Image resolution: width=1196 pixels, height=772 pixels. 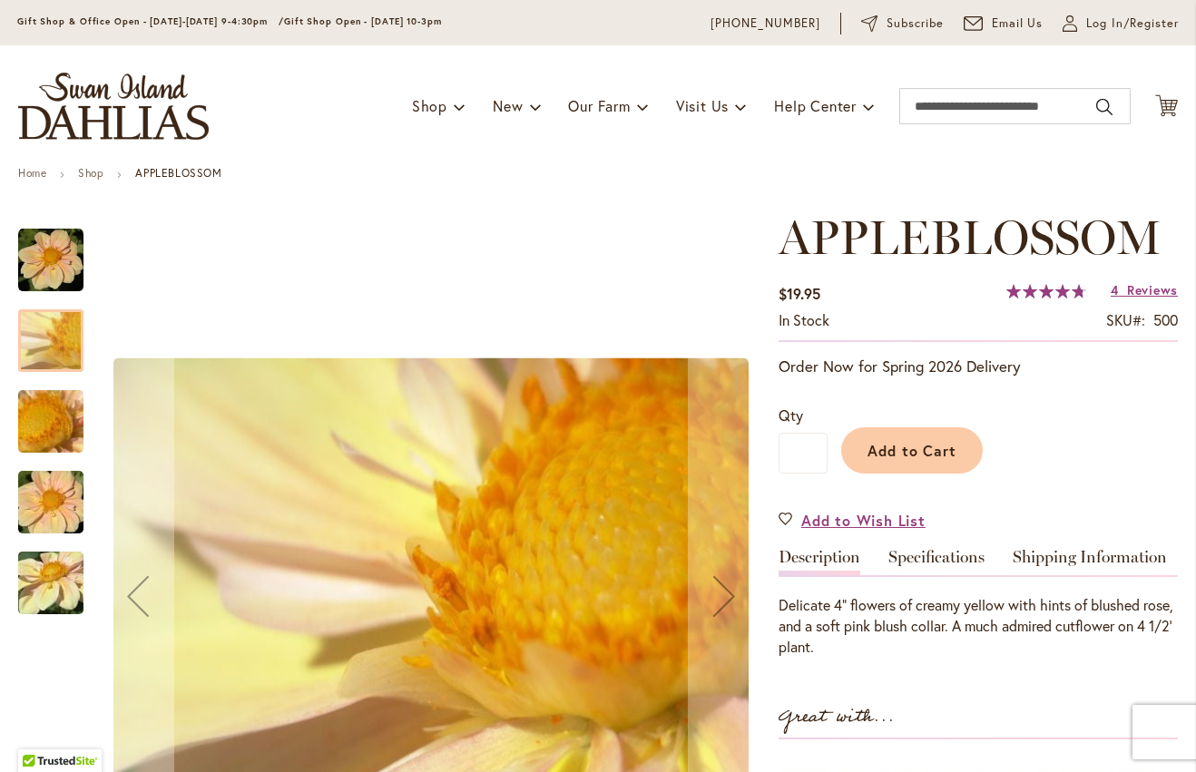 I want to click on div: 500, so click(x=1165, y=320).